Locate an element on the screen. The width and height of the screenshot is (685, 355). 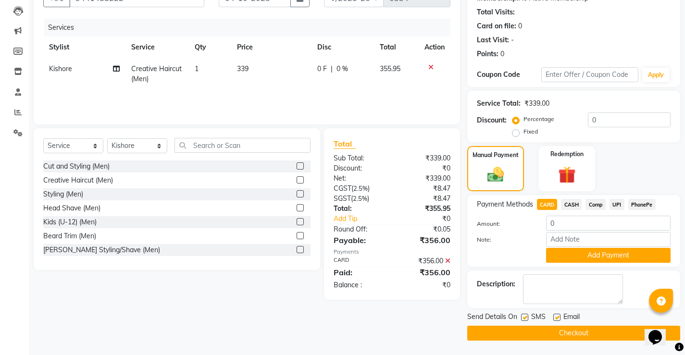
th: Action is located at coordinates (435, 47).